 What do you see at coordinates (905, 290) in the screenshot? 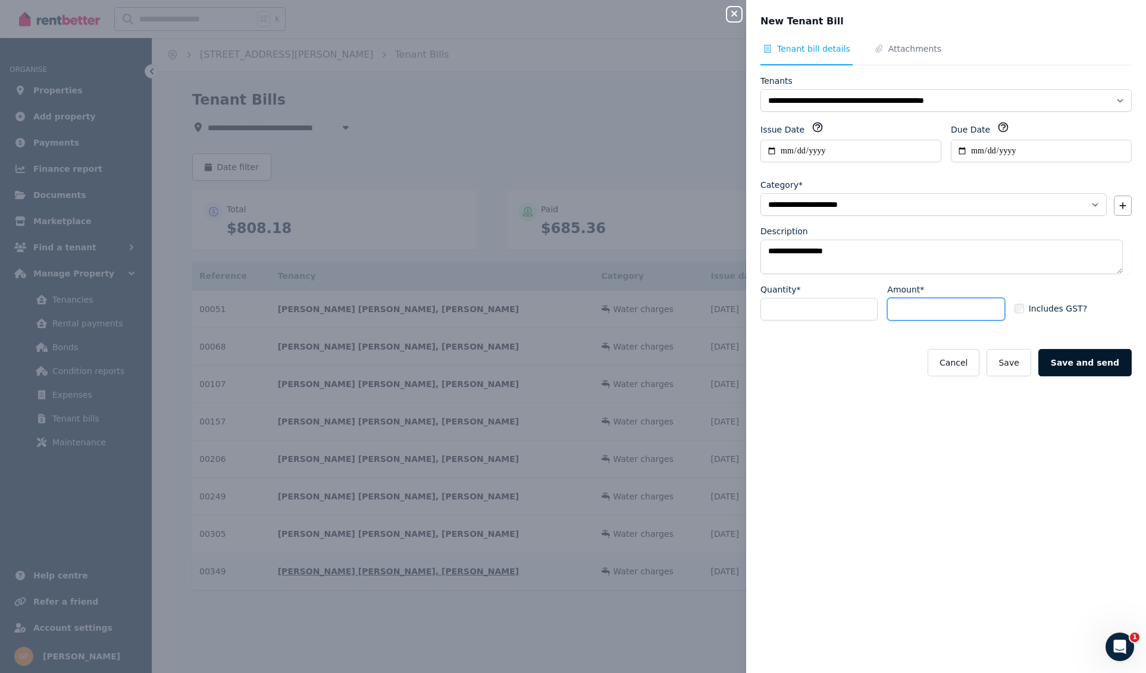
I see `label: Amount*` at bounding box center [905, 290].